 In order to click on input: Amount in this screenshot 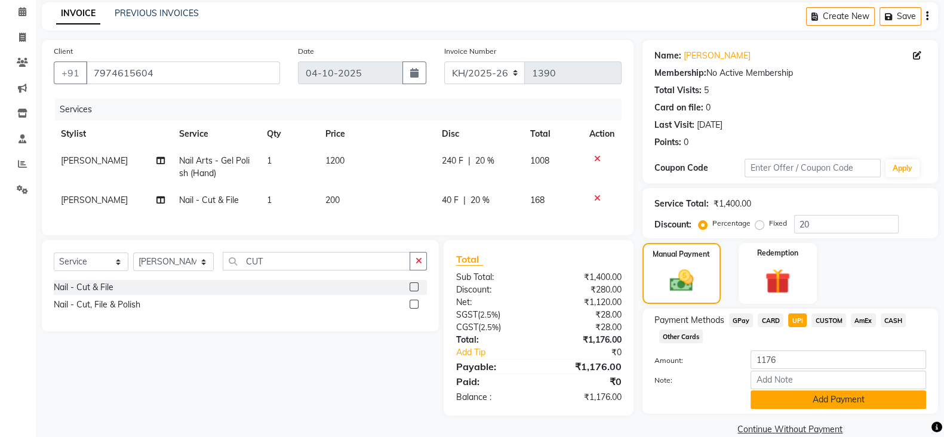, I will do `click(838, 359)`.